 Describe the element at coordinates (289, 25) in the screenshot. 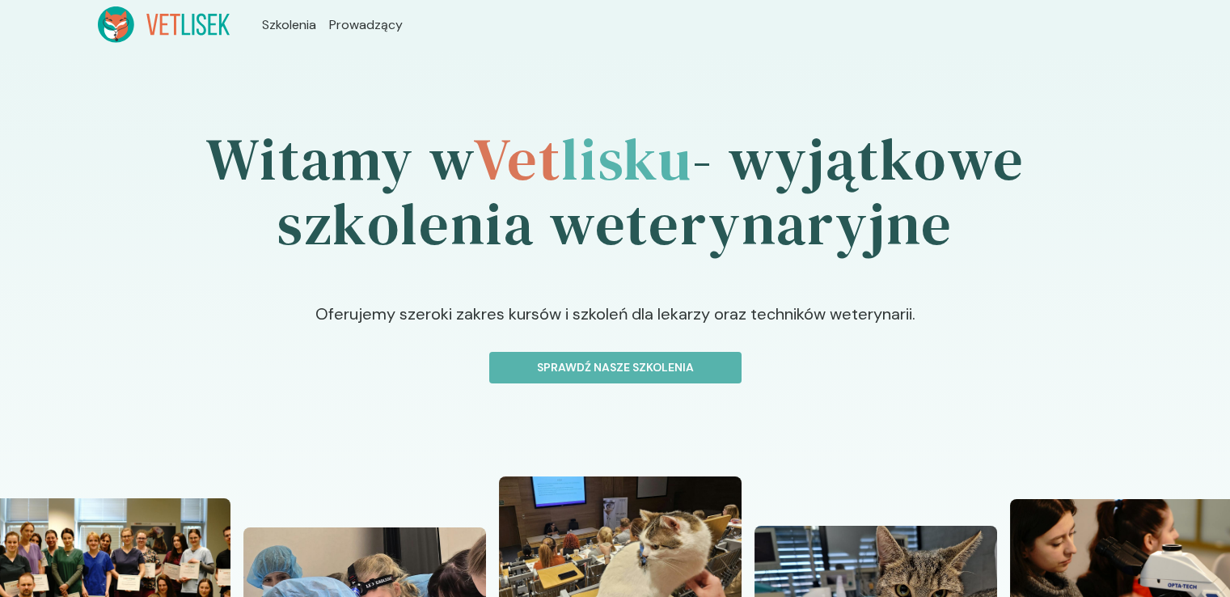

I see `span: Szkolenia` at that location.